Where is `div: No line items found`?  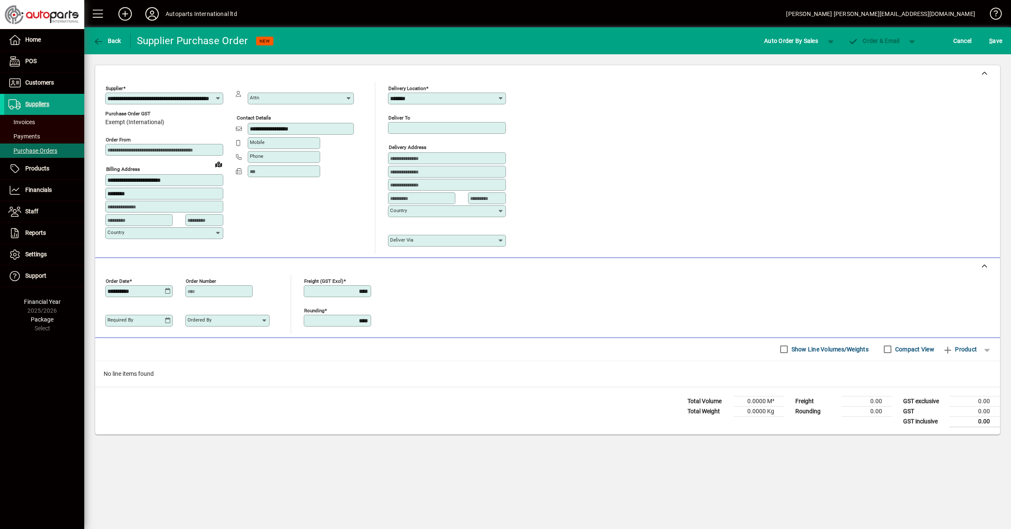
div: No line items found is located at coordinates (547, 374).